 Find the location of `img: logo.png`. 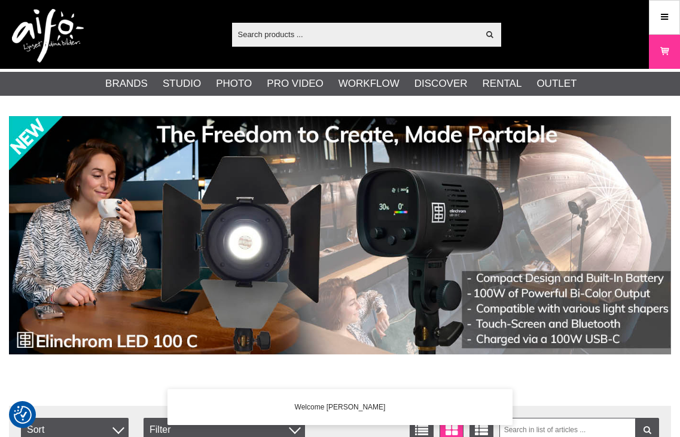

img: logo.png is located at coordinates (48, 36).